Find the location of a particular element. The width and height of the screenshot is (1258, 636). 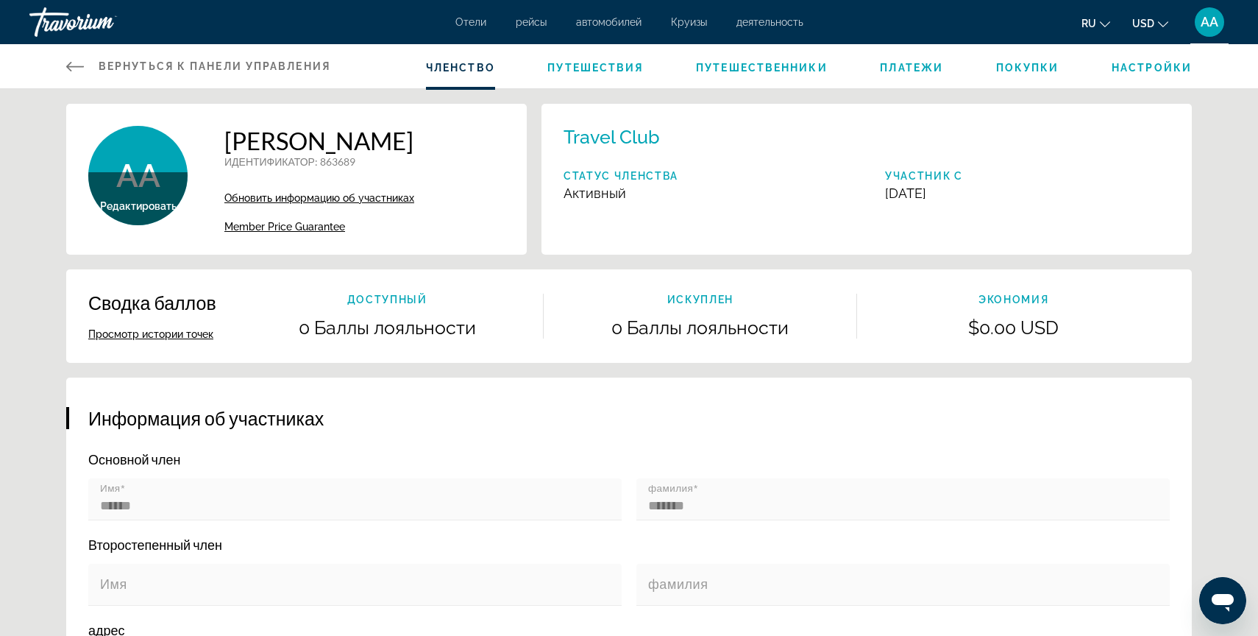

p: Участник с is located at coordinates (924, 176).